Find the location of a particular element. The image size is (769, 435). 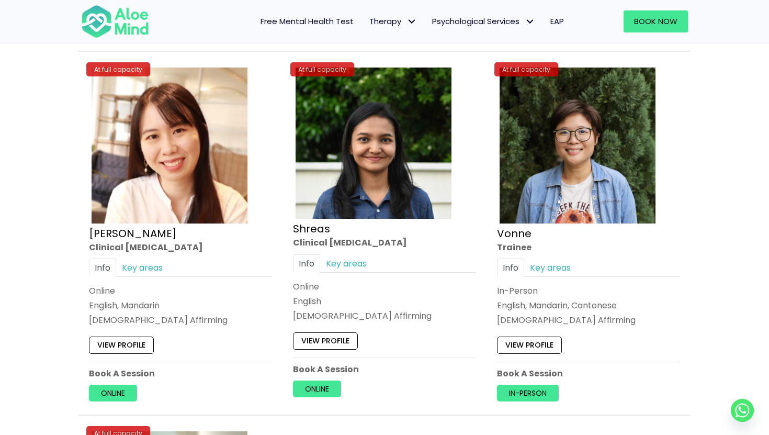

div: Trainee is located at coordinates (588, 247).